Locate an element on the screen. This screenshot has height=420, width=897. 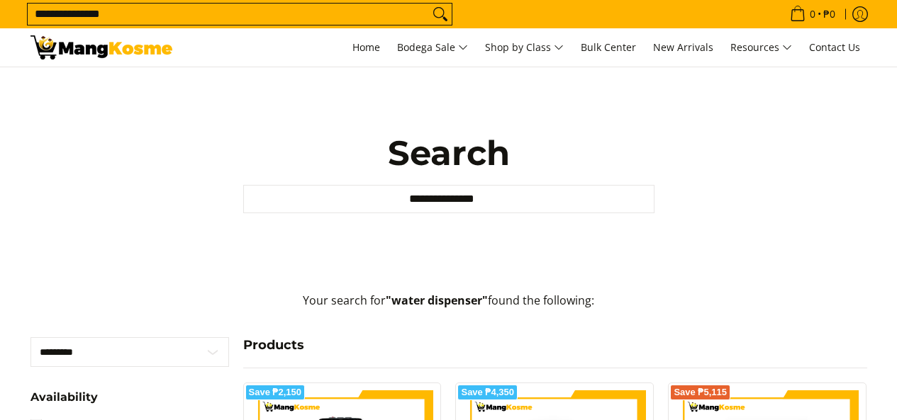
h1: Search is located at coordinates (449, 153).